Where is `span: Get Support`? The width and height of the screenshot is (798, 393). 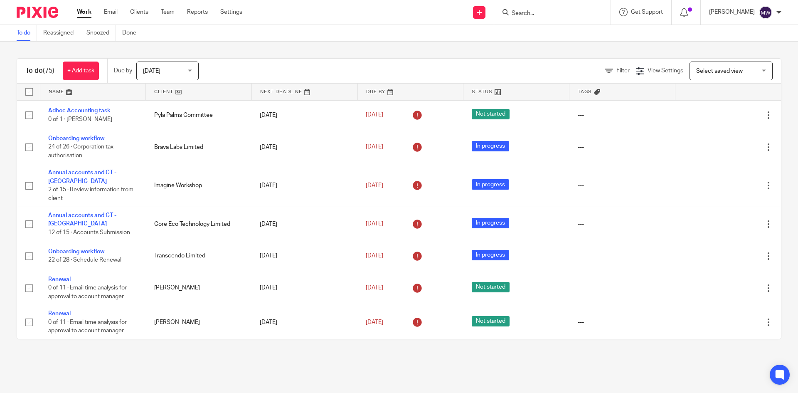 span: Get Support is located at coordinates (646, 12).